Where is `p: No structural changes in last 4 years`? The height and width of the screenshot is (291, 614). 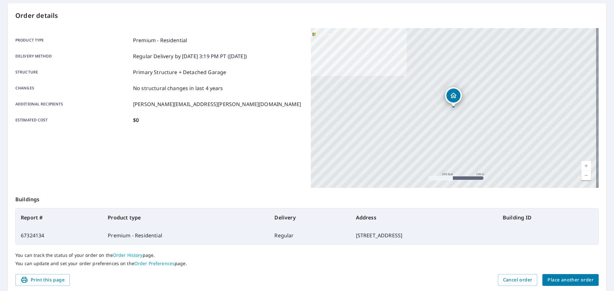 p: No structural changes in last 4 years is located at coordinates (178, 88).